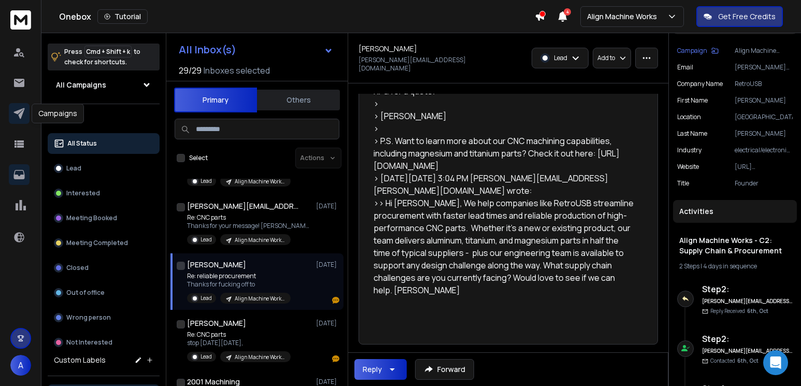 Image resolution: width=801 pixels, height=386 pixels. I want to click on p: Website, so click(688, 167).